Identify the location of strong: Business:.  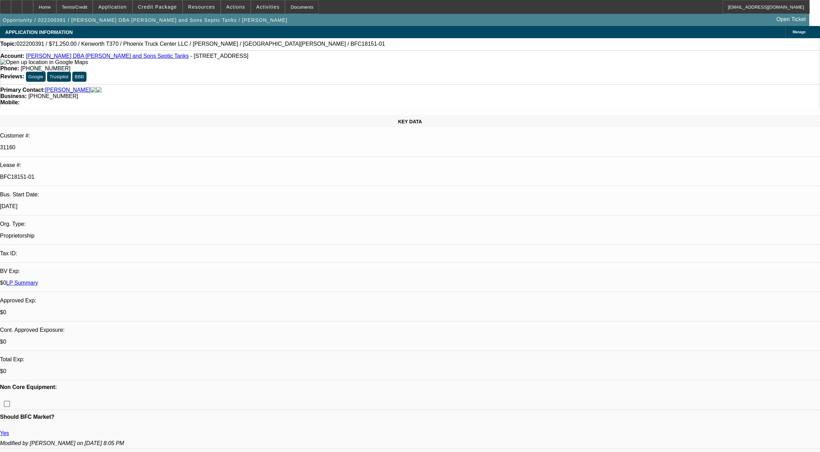
(13, 96).